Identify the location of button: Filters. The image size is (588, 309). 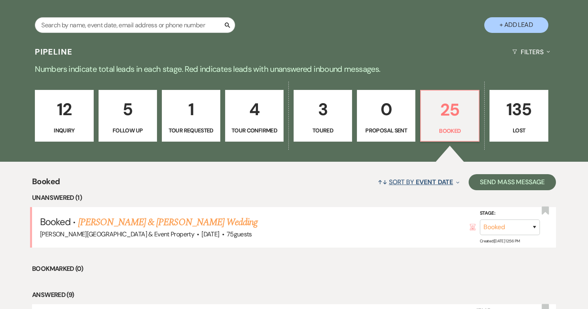
(531, 52).